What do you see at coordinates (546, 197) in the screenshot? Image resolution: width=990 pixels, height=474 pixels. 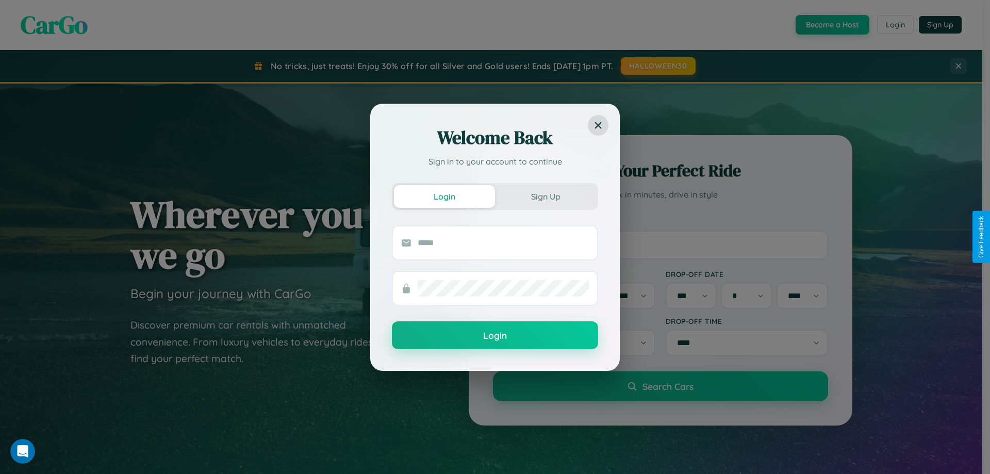 I see `button: Sign Up` at bounding box center [546, 197].